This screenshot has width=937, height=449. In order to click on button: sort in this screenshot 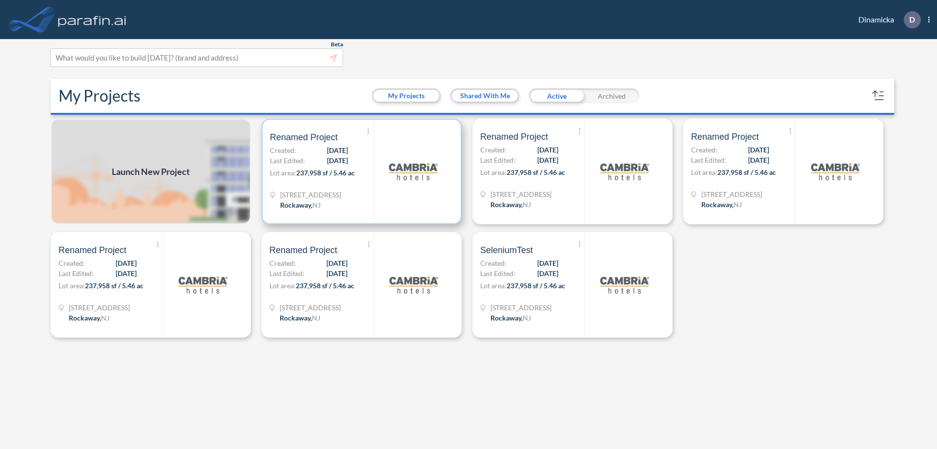, I will do `click(879, 96)`.